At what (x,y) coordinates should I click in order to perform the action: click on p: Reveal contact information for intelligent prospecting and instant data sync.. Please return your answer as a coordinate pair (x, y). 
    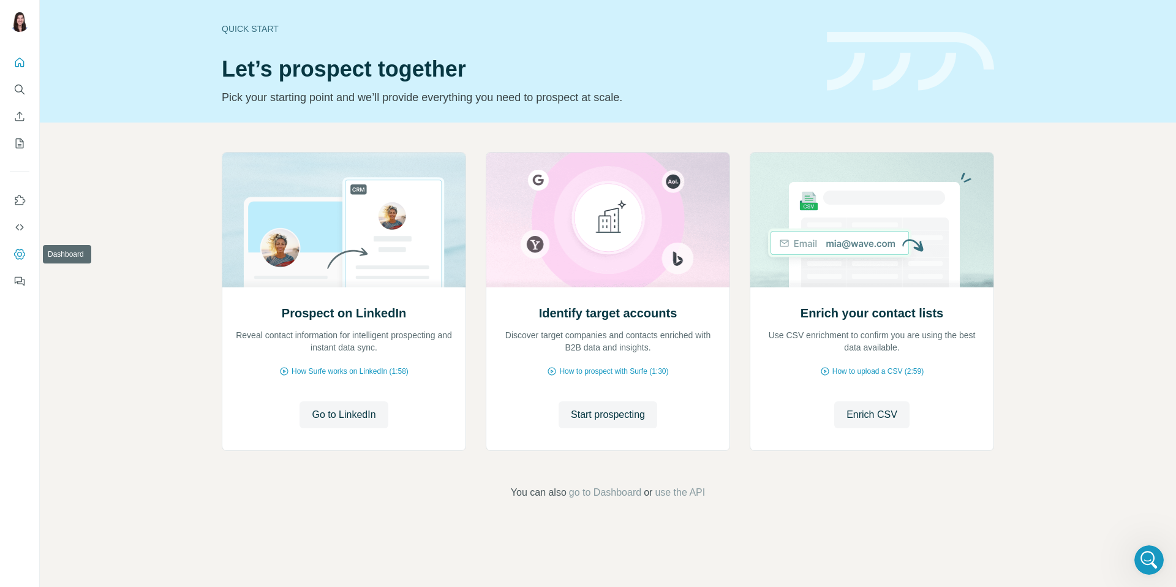
    Looking at the image, I should click on (344, 341).